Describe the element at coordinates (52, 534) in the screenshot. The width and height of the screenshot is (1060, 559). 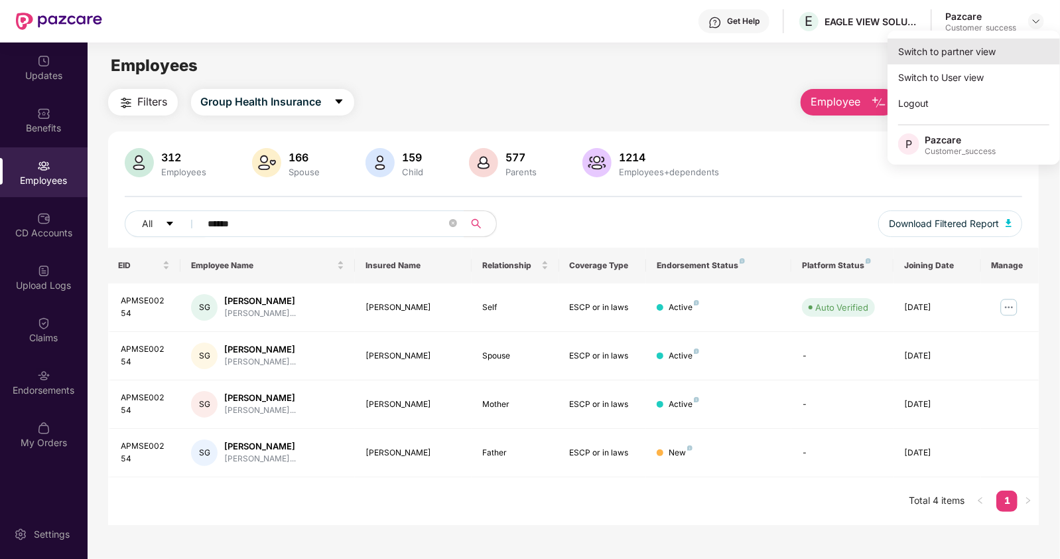
I see `div: Settings` at that location.